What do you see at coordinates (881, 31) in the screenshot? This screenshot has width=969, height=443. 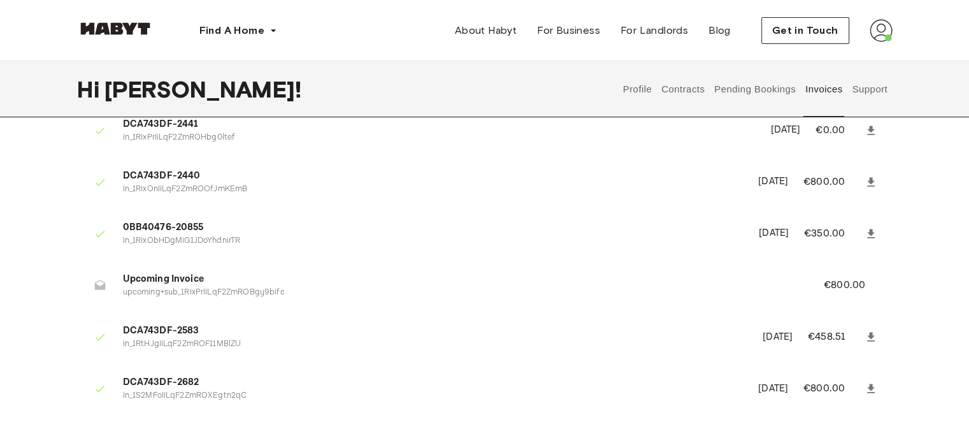 I see `img: avatar` at bounding box center [881, 31].